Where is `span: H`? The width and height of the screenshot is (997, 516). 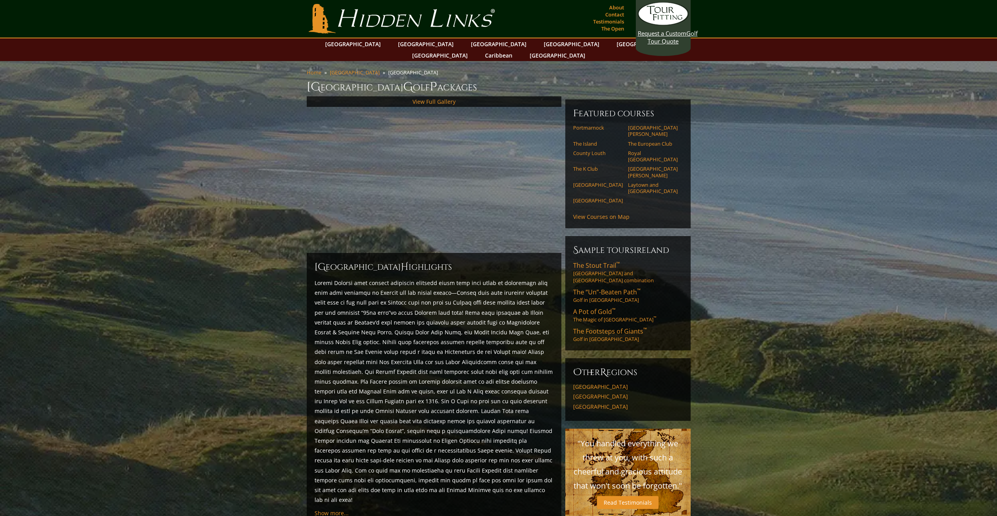
span: H is located at coordinates (405, 267).